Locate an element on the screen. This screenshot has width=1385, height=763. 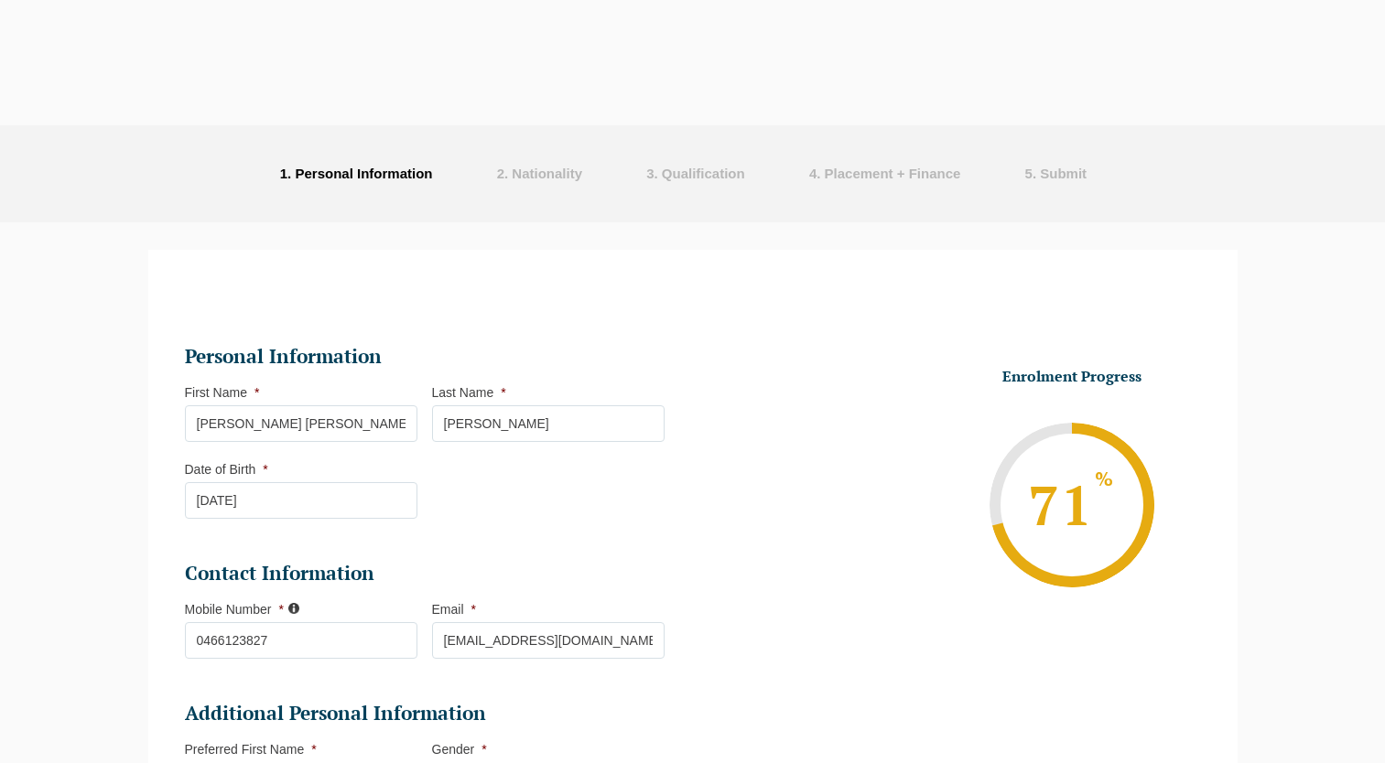
input: Mobile No* is located at coordinates (301, 641).